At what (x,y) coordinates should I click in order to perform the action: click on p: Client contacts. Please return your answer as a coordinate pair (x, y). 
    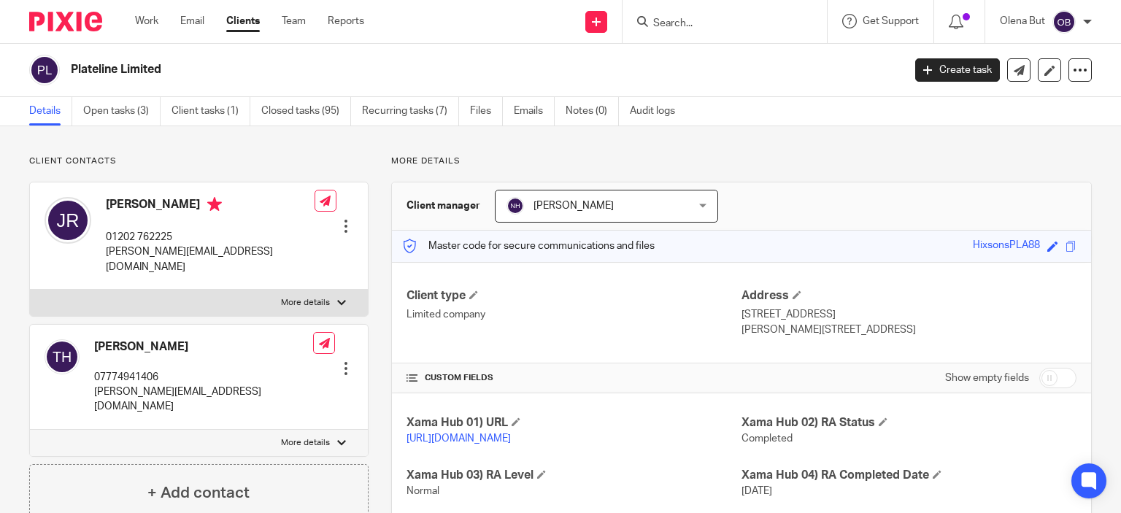
    Looking at the image, I should click on (199, 161).